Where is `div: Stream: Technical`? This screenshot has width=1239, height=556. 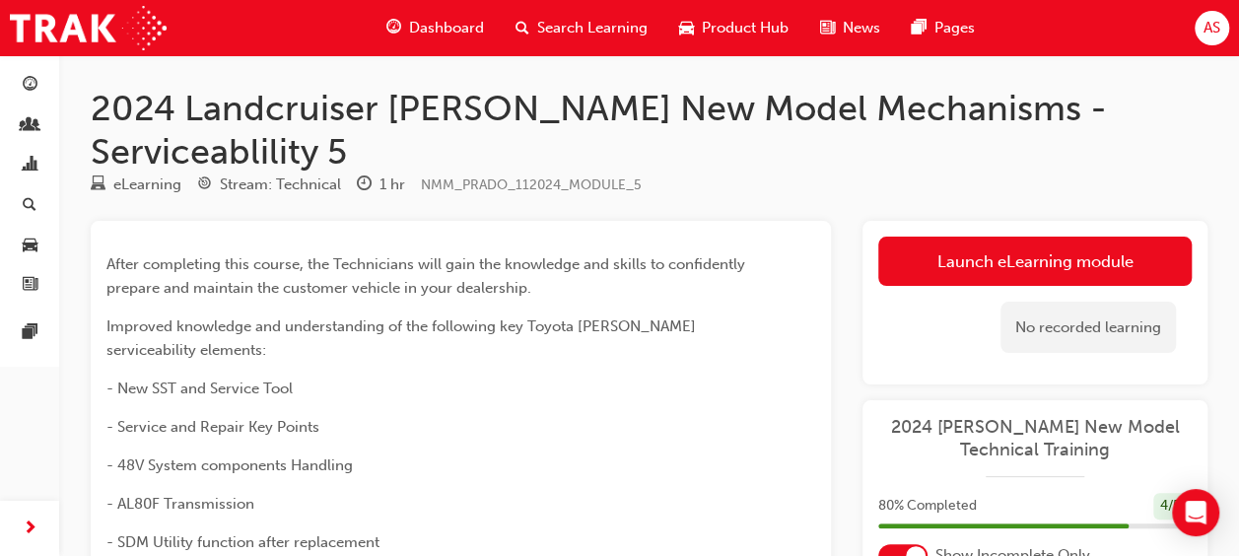
div: Stream: Technical is located at coordinates (280, 184).